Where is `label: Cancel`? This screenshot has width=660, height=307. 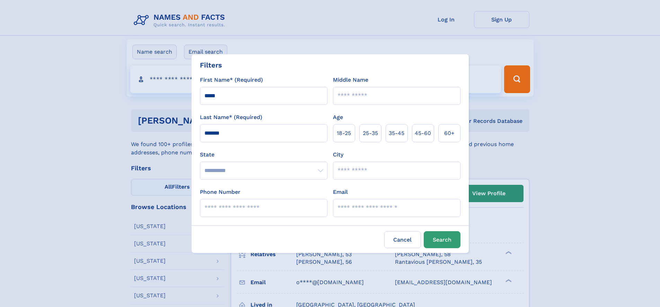
label: Cancel is located at coordinates (402, 240).